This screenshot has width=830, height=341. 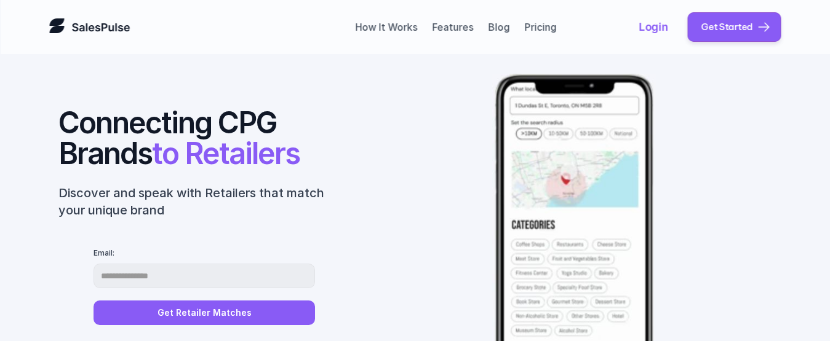 What do you see at coordinates (659, 26) in the screenshot?
I see `a: Login` at bounding box center [659, 26].